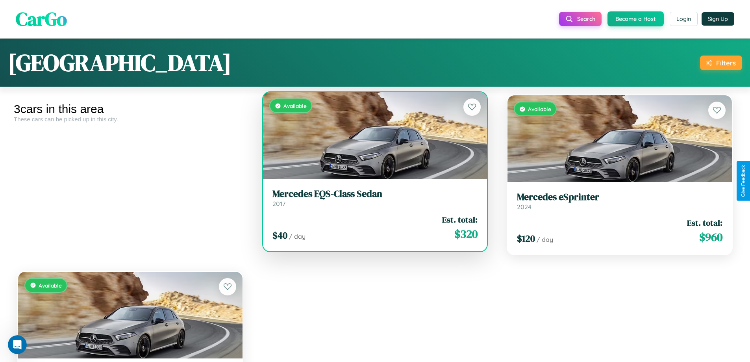  I want to click on div: These cars can be picked up in this city., so click(130, 119).